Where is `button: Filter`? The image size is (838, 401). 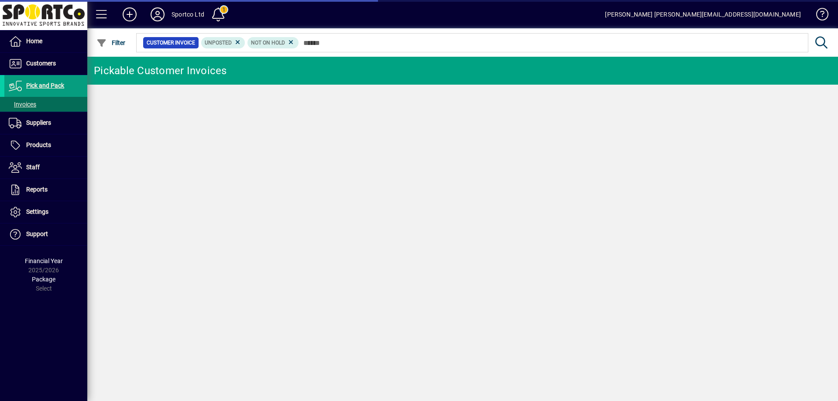
button: Filter is located at coordinates (111, 43).